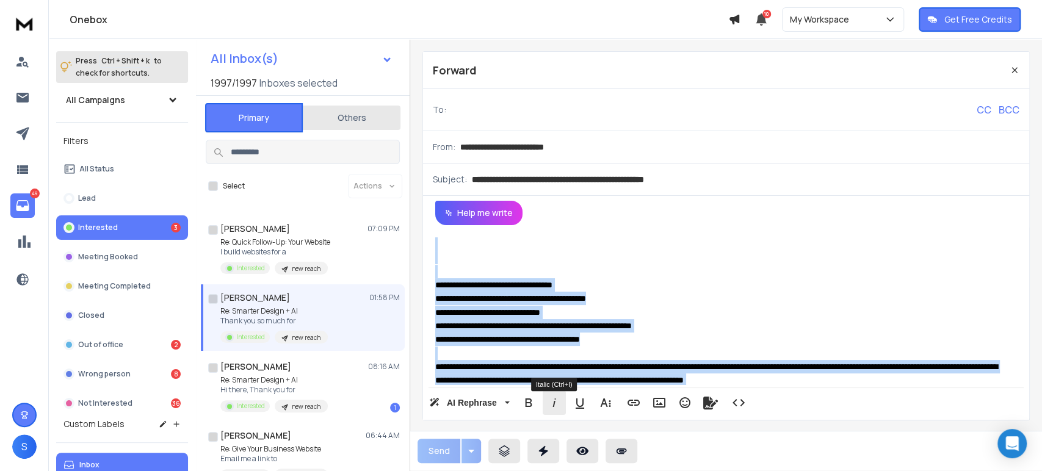  I want to click on button: AI Rephrase, so click(469, 403).